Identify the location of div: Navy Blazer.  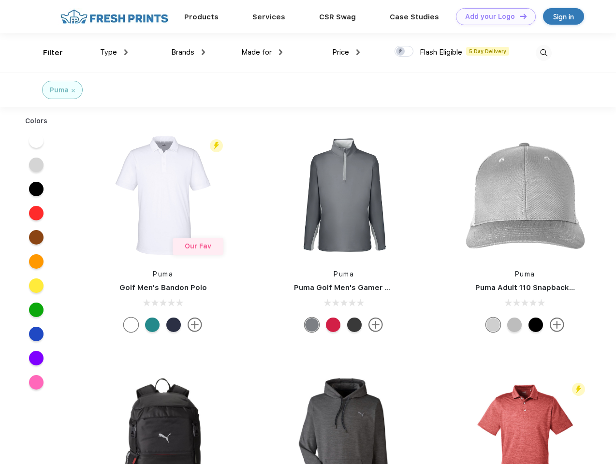
(174, 325).